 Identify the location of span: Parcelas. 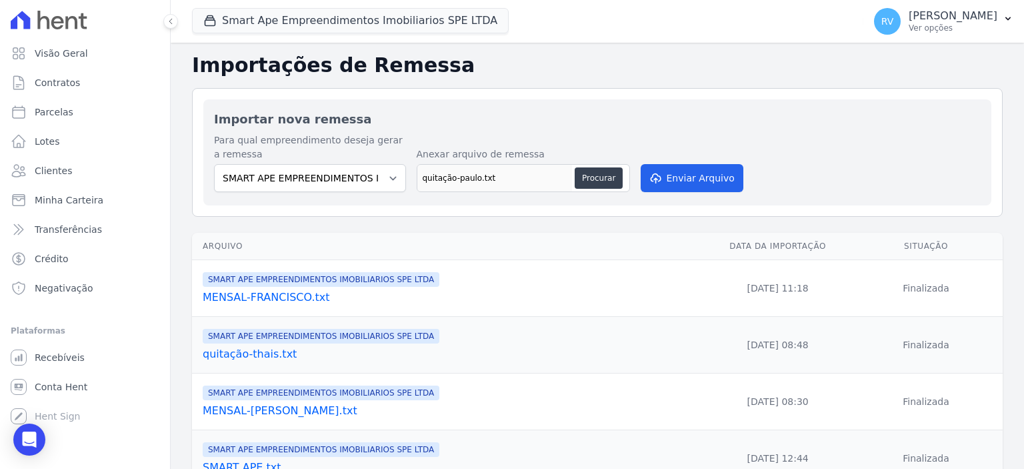
(54, 112).